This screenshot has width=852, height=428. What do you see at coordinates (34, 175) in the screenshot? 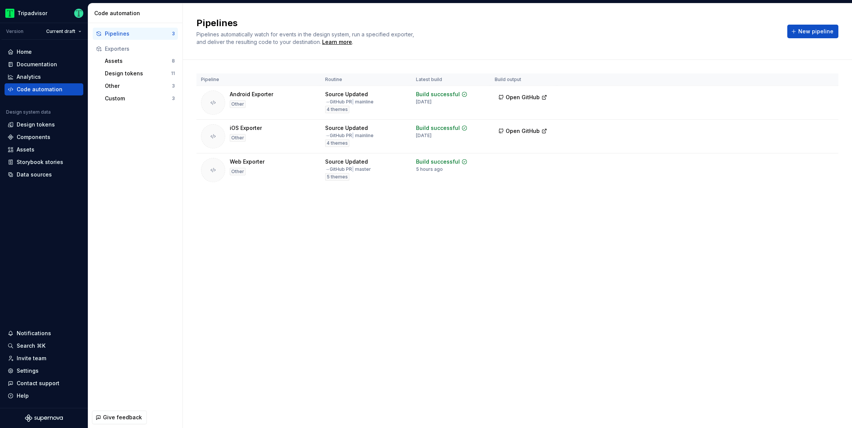
I see `div: Data sources` at bounding box center [34, 175].